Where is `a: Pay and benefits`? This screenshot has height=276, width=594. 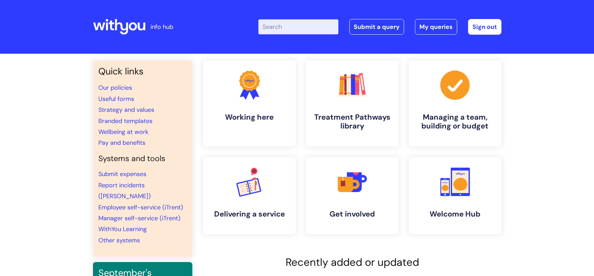
a: Pay and benefits is located at coordinates (122, 143).